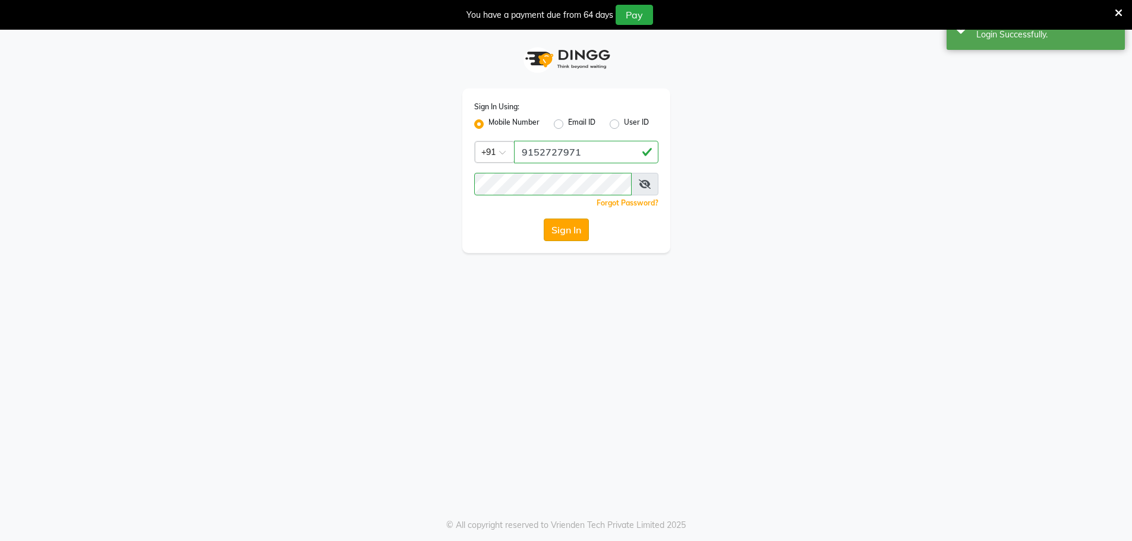 Image resolution: width=1132 pixels, height=541 pixels. I want to click on label: Sign In Using:, so click(497, 107).